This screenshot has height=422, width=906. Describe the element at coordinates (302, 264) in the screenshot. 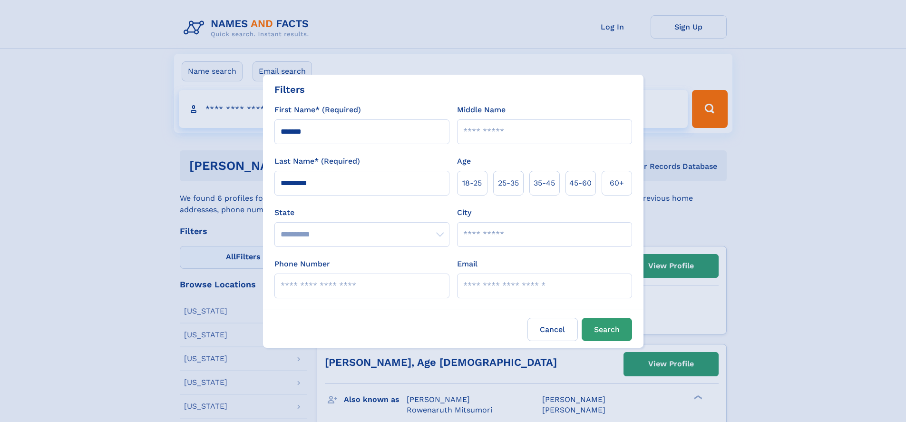

I see `label: Phone Number` at that location.